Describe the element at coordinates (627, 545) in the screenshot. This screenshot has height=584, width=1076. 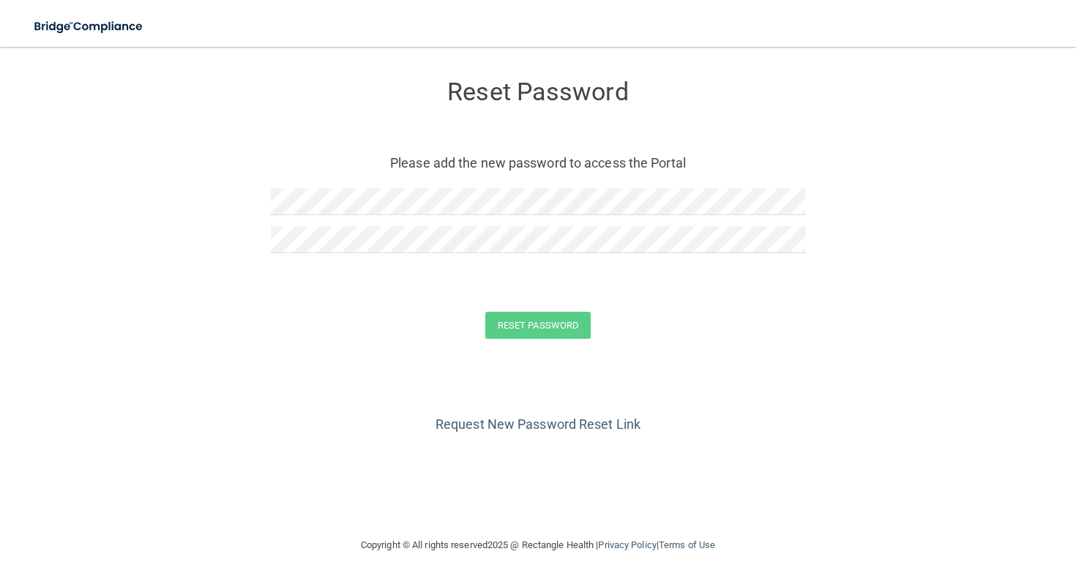
I see `a: Privacy Policy` at that location.